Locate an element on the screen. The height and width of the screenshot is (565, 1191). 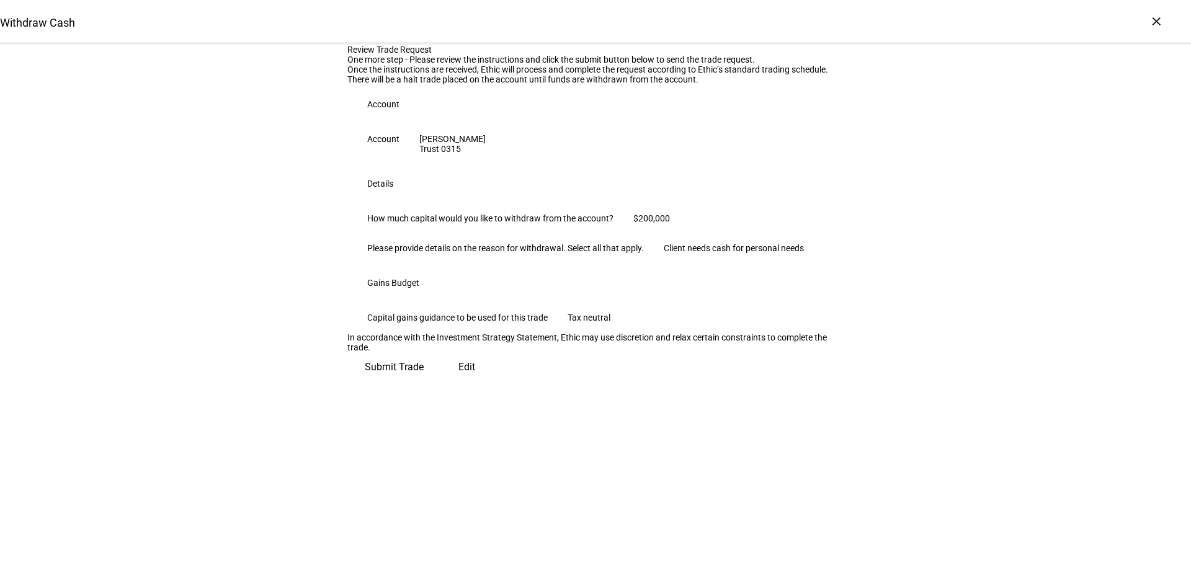
div: Gains Budget is located at coordinates (393, 283).